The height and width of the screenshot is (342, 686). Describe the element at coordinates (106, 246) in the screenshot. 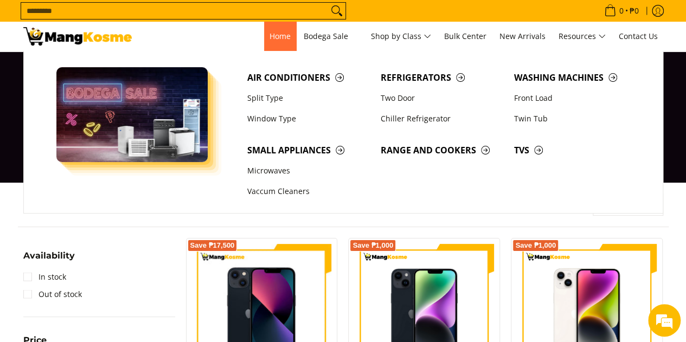

I see `textarea: Type your message and hit 'Enter'` at that location.